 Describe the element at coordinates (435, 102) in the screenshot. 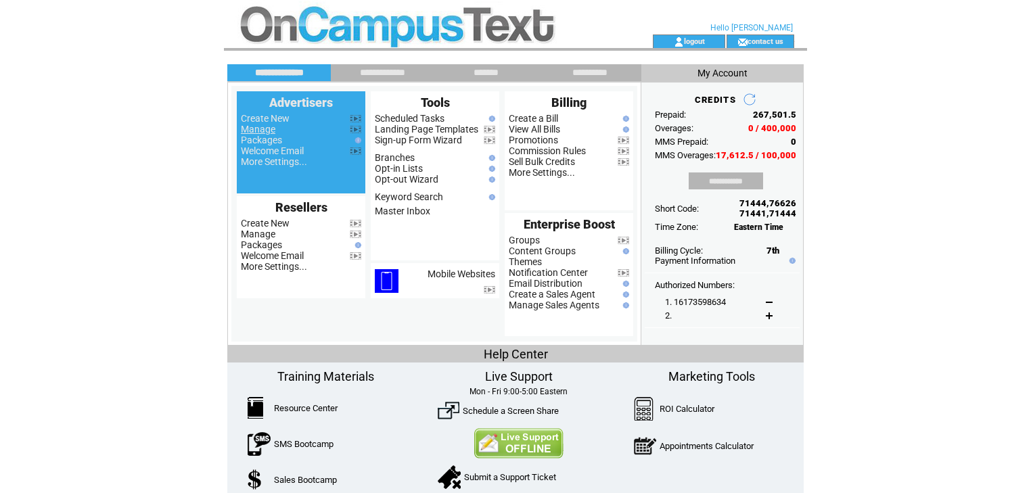

I see `span: Tools` at that location.